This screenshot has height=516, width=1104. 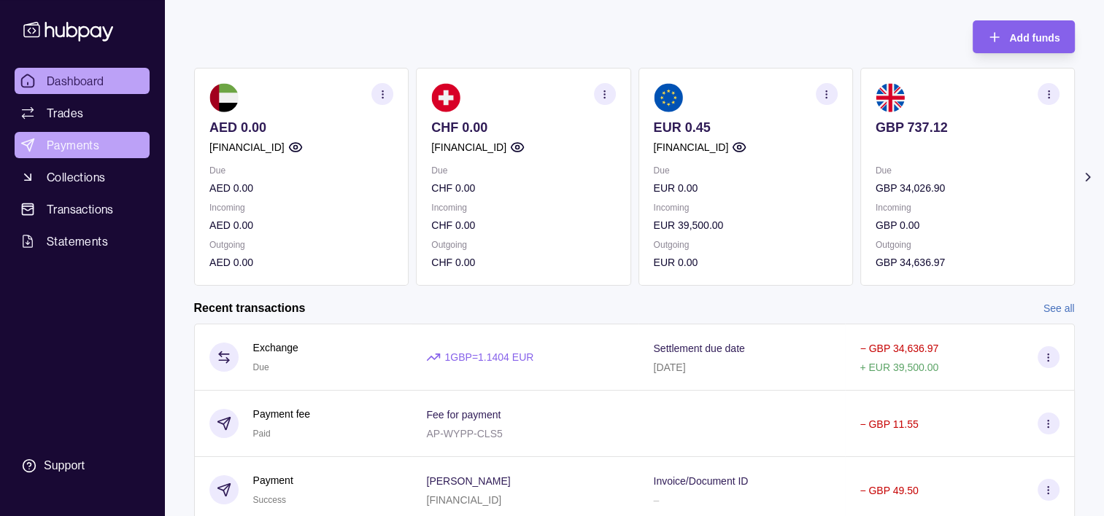 I want to click on img: ae, so click(x=224, y=98).